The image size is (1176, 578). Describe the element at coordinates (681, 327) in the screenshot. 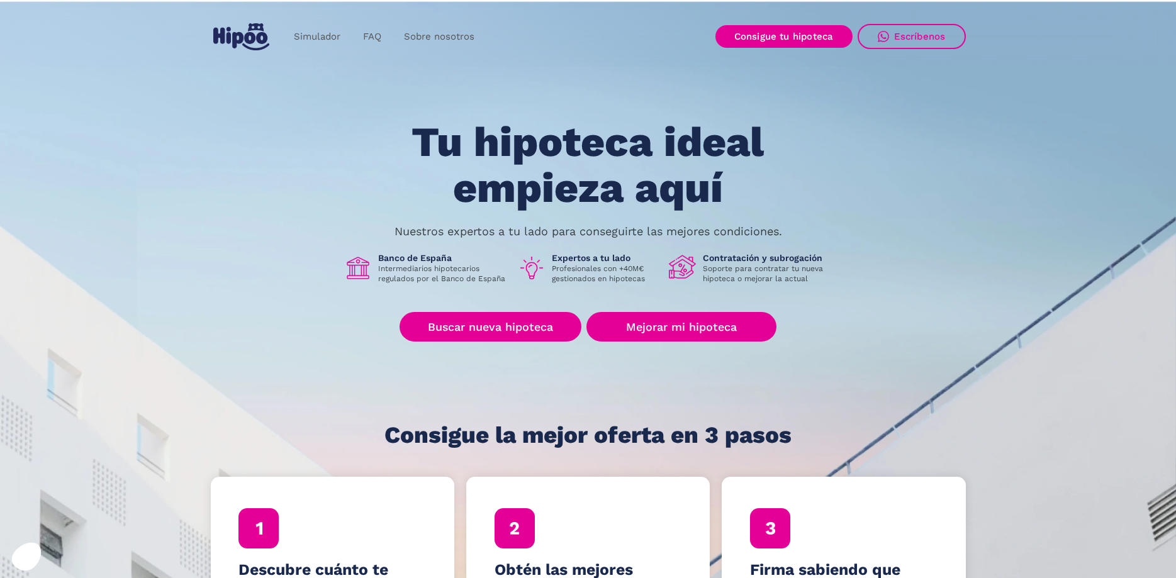

I see `a: Mejorar mi hipoteca` at that location.